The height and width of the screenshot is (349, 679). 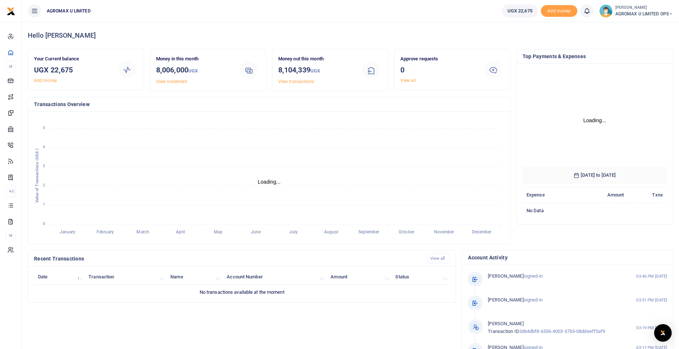 I want to click on p: Your Current balance, so click(x=72, y=59).